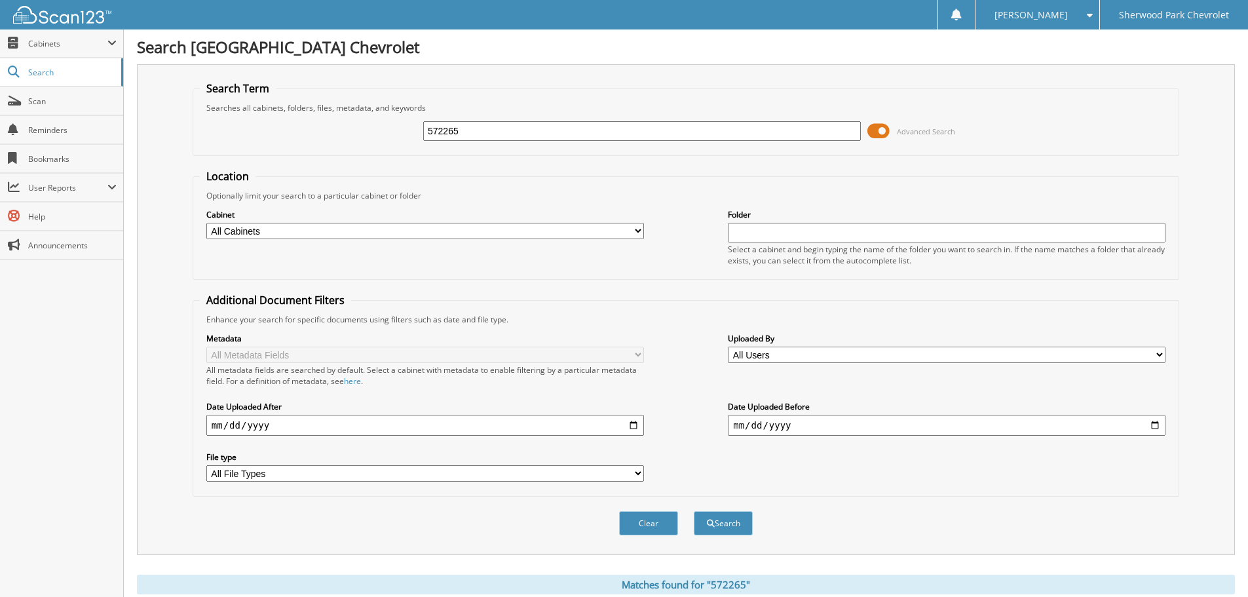 This screenshot has height=597, width=1248. I want to click on legend: Location, so click(227, 176).